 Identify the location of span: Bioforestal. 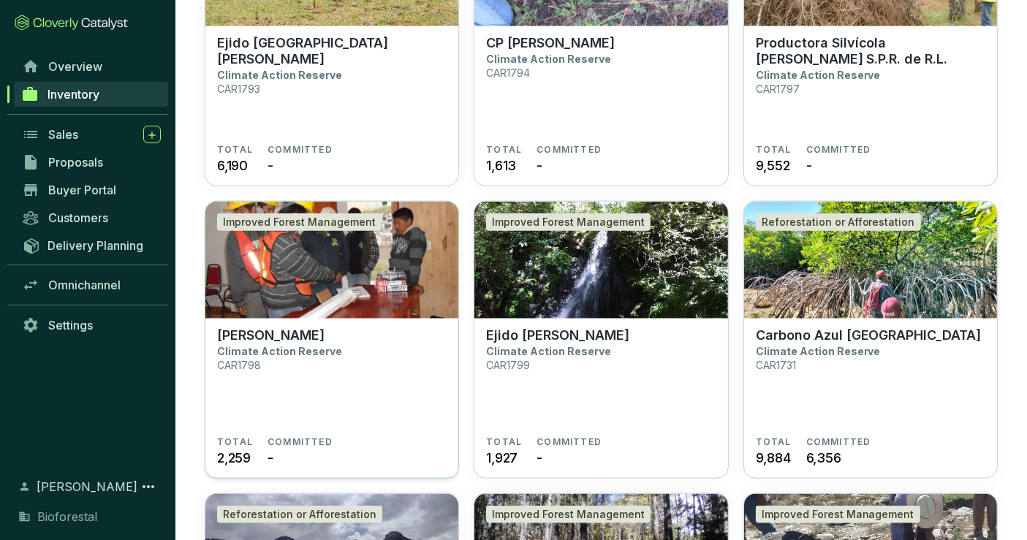
(67, 517).